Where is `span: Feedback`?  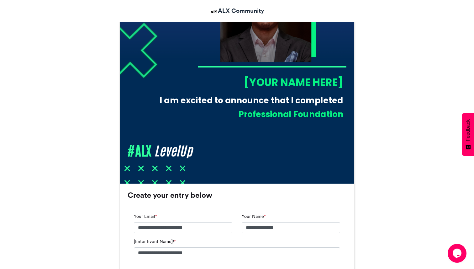 span: Feedback is located at coordinates (468, 130).